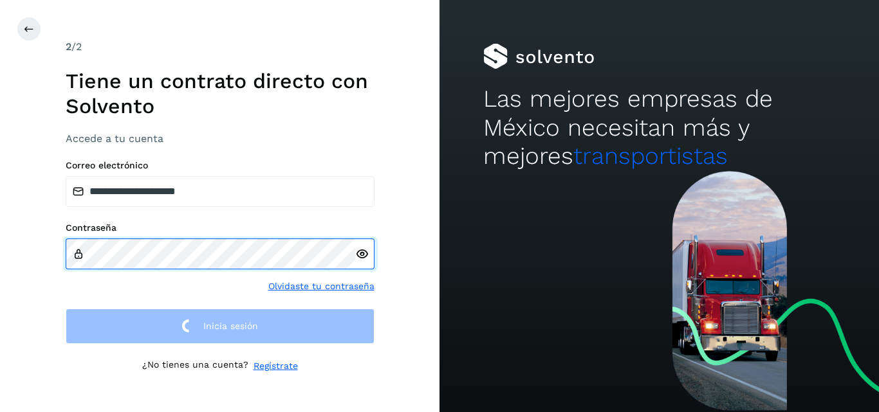  Describe the element at coordinates (195, 366) in the screenshot. I see `p: ¿No tienes una cuenta?` at that location.